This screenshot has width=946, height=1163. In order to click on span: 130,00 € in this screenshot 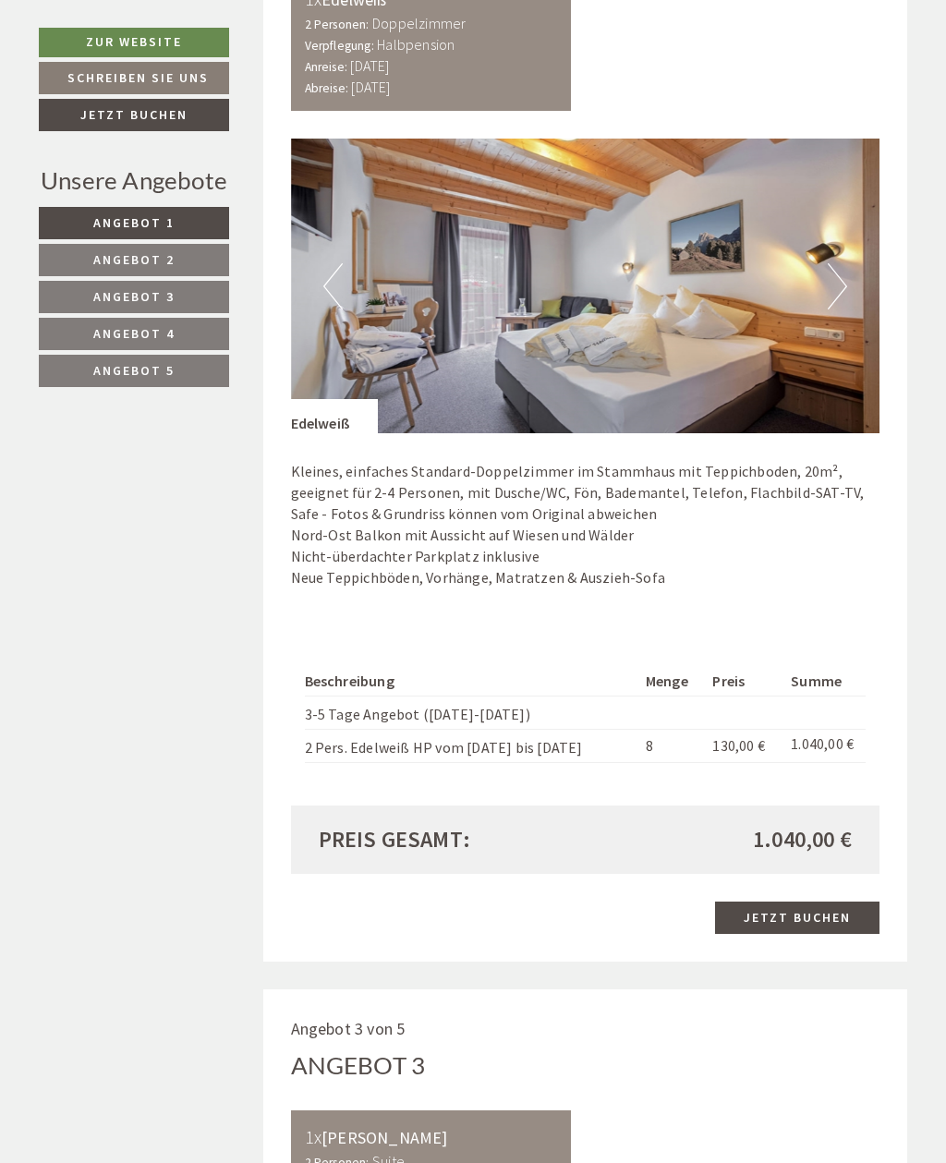, I will do `click(738, 745)`.